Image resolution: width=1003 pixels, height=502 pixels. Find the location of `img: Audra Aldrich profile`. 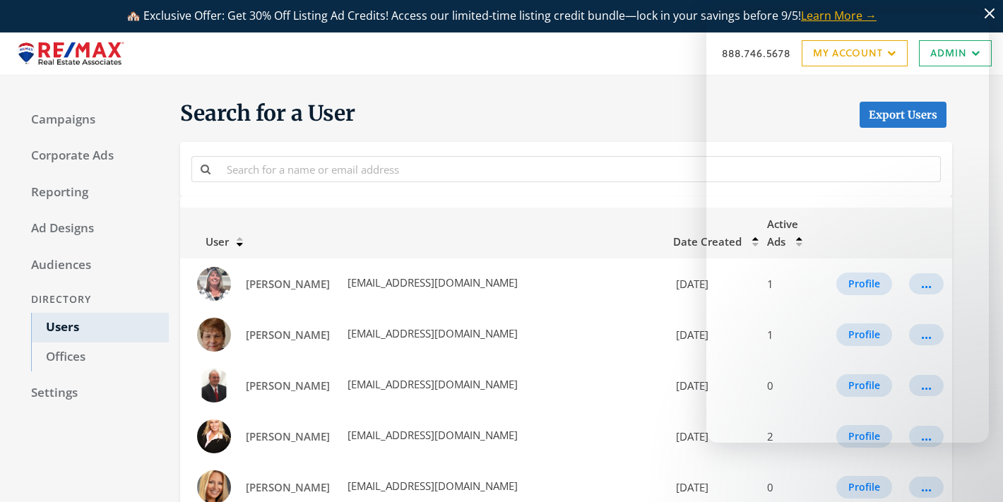

img: Audra Aldrich profile is located at coordinates (214, 284).